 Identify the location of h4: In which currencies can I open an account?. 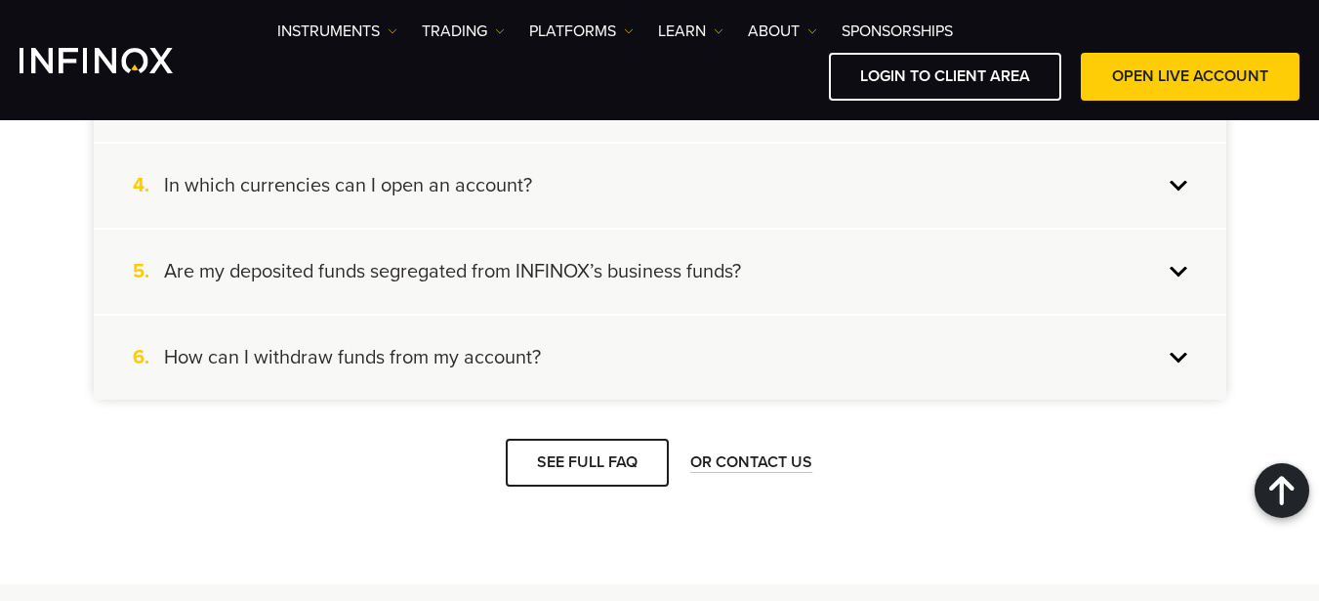
(348, 186).